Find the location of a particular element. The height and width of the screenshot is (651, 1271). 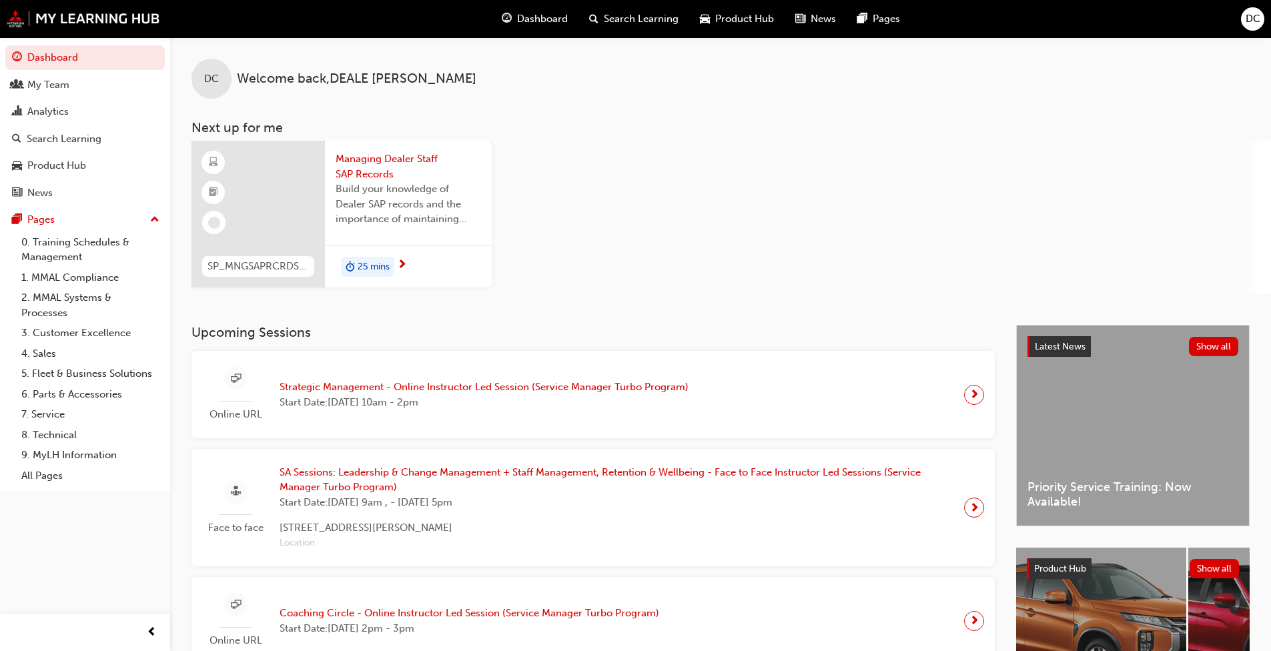

a: Latest NewsShow allPriority Service Training: Now Available! is located at coordinates (1133, 426).